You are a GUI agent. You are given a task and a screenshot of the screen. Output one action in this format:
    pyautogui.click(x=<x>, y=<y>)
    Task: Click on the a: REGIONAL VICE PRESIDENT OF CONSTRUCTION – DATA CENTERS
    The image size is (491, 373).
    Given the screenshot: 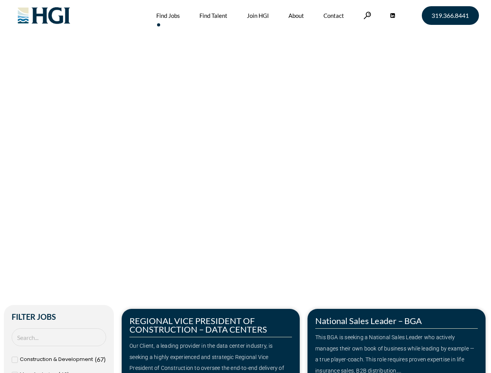 What is the action you would take?
    pyautogui.click(x=198, y=325)
    